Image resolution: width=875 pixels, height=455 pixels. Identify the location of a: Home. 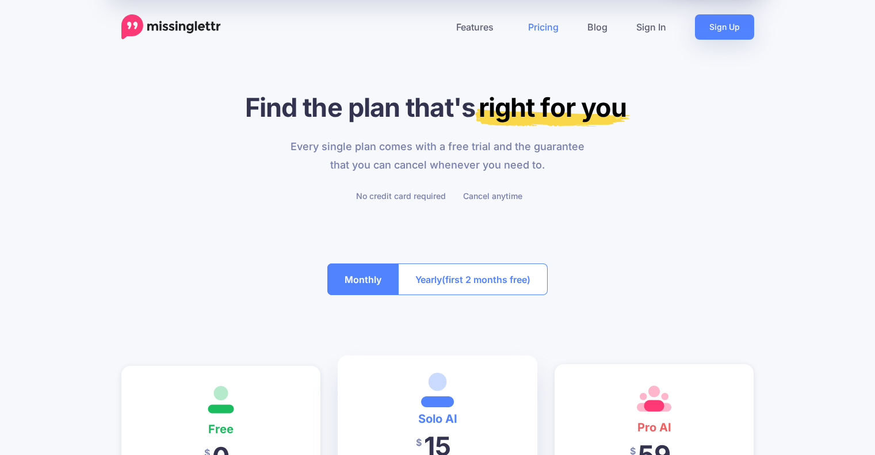
(171, 27).